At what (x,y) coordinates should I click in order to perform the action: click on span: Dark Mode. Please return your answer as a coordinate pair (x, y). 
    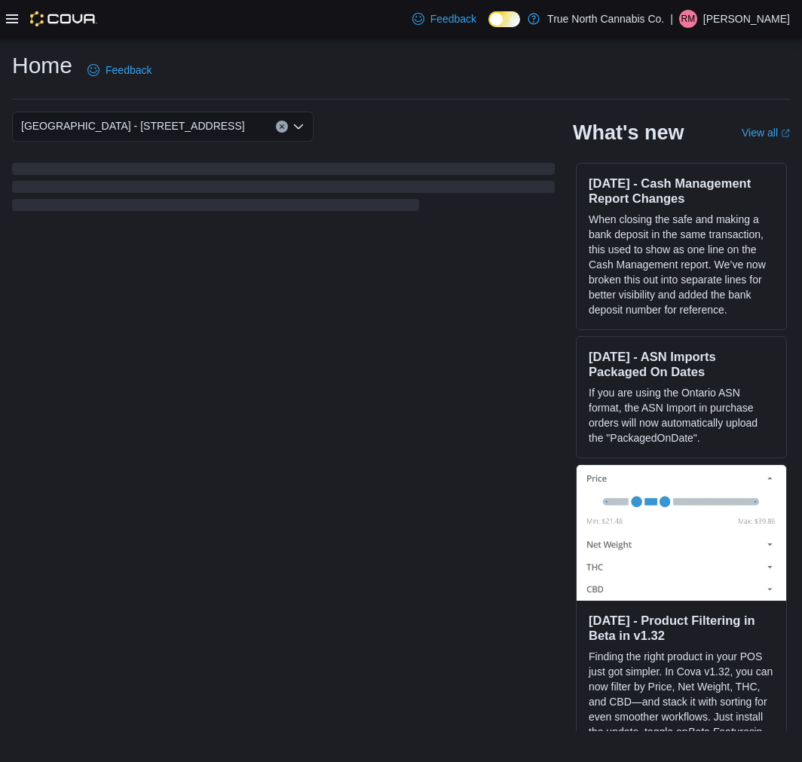
    Looking at the image, I should click on (489, 27).